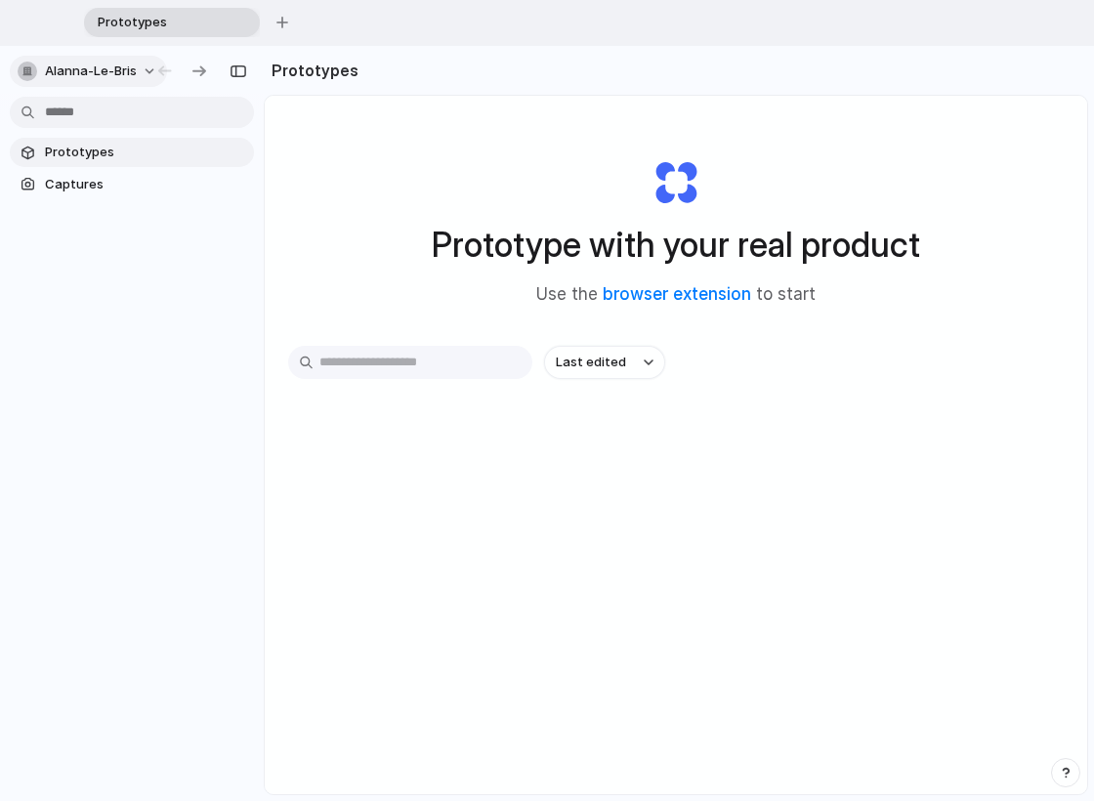 This screenshot has width=1094, height=801. Describe the element at coordinates (591, 363) in the screenshot. I see `span: Last edited` at that location.